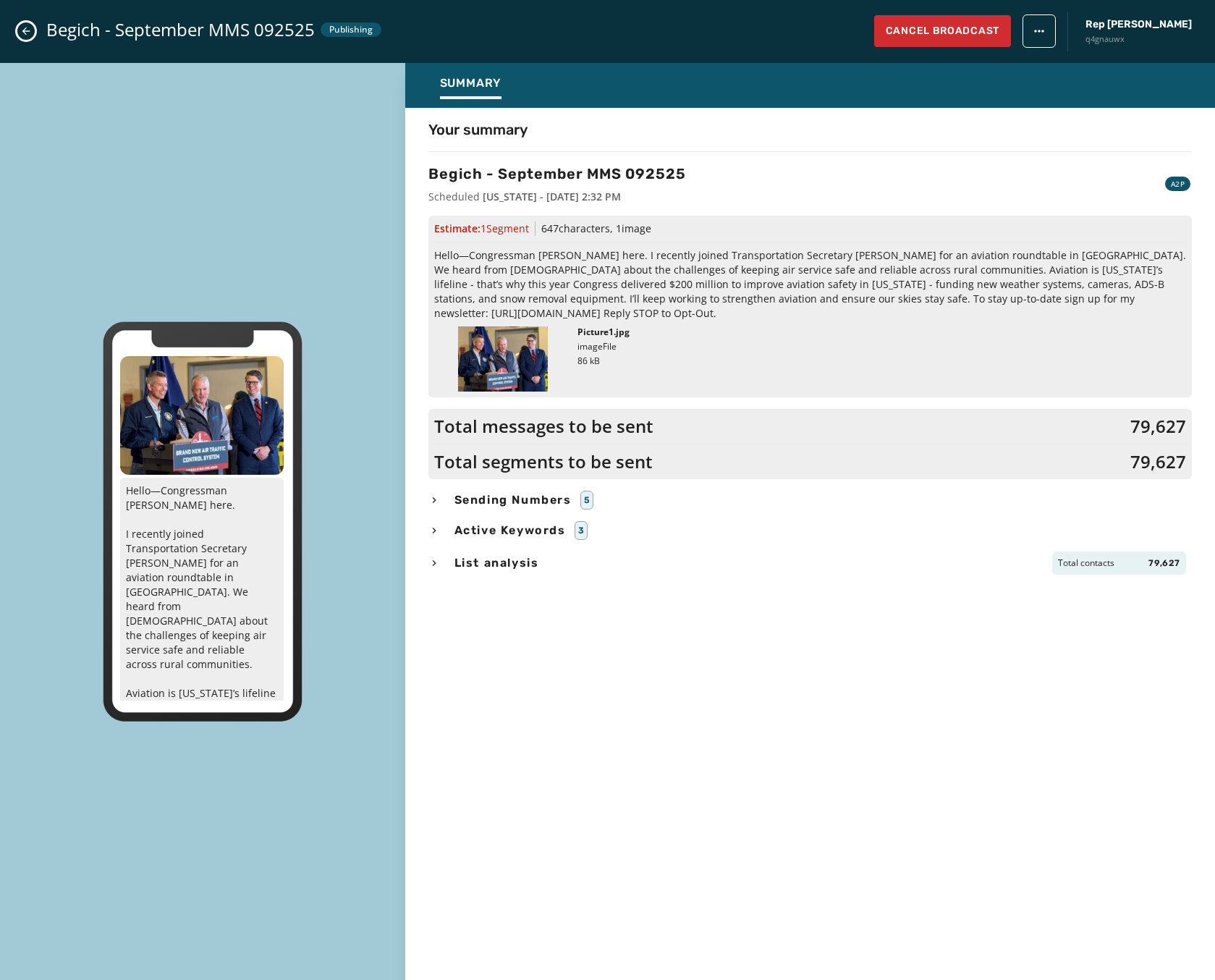 This screenshot has width=1215, height=980. Describe the element at coordinates (351, 30) in the screenshot. I see `span: Publishing` at that location.